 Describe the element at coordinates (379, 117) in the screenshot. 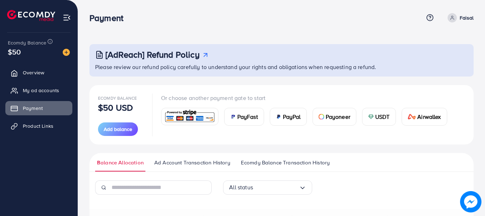

I see `a: cardUSDT` at that location.